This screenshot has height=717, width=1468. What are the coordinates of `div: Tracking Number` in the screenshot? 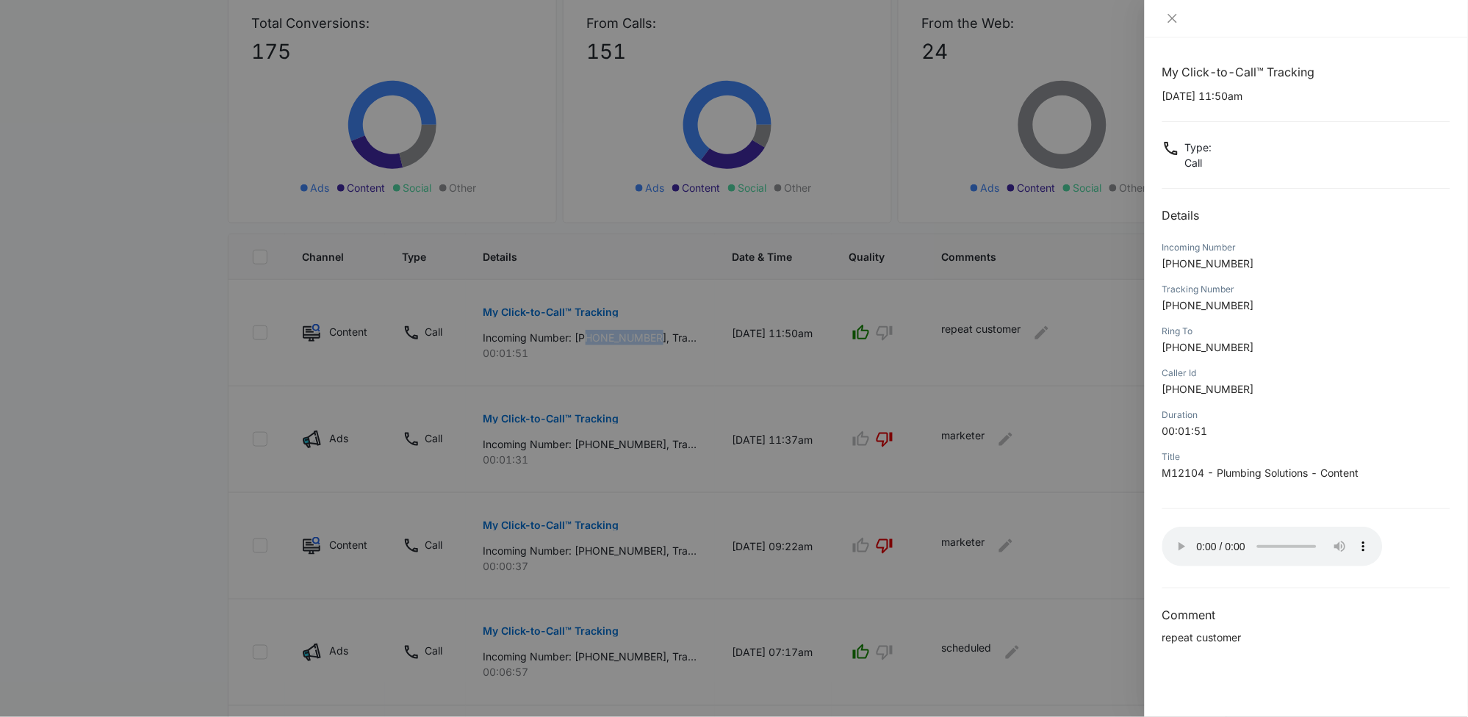 It's located at (1306, 289).